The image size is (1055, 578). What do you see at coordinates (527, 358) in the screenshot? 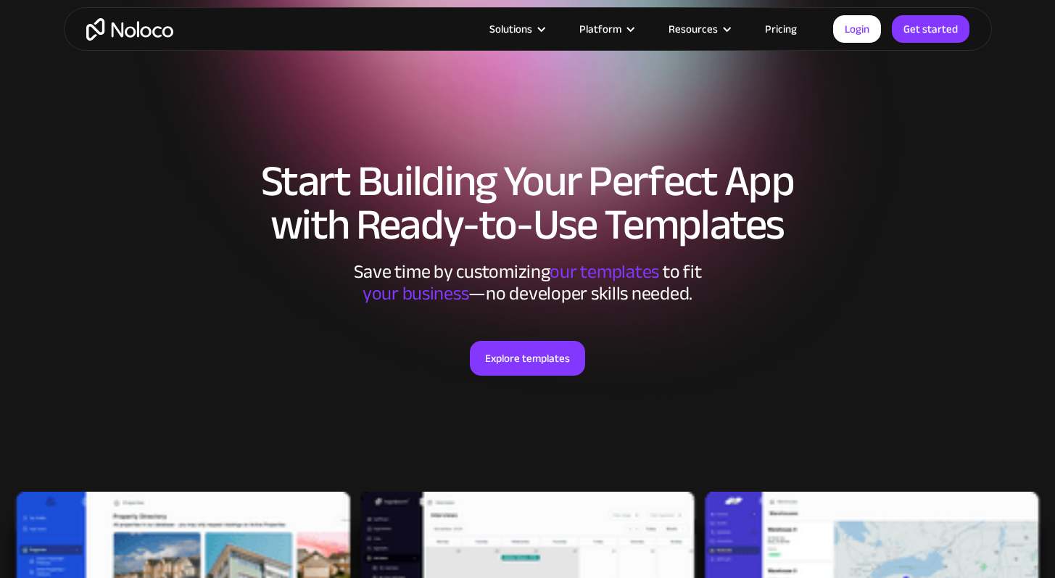
I see `a: Explore templates` at bounding box center [527, 358].